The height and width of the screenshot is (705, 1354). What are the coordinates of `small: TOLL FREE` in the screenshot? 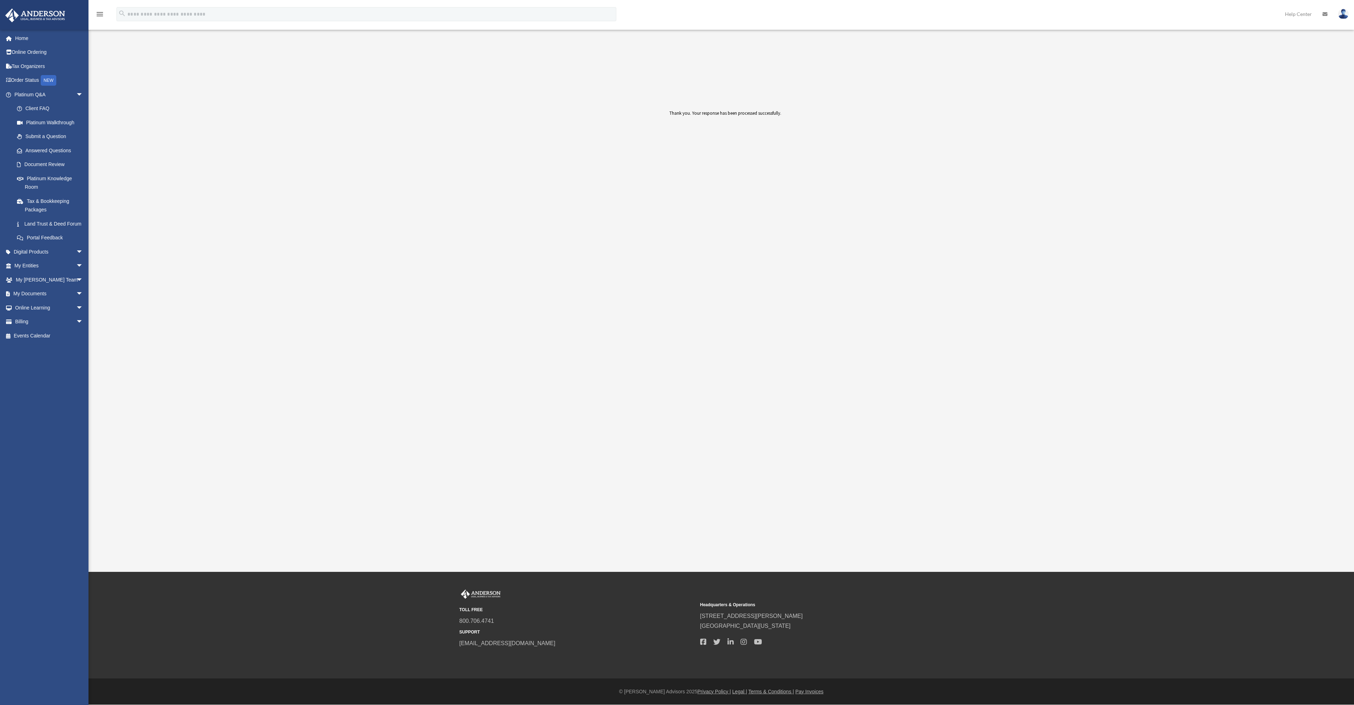 It's located at (577, 609).